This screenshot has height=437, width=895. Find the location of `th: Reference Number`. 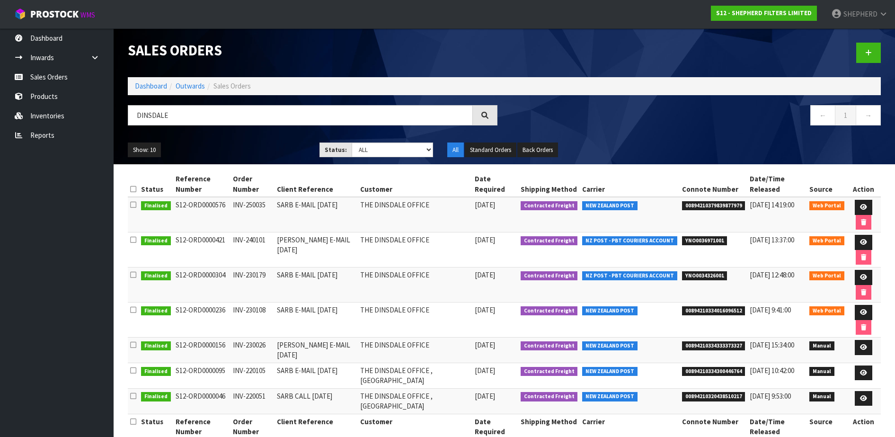

th: Reference Number is located at coordinates (202, 184).